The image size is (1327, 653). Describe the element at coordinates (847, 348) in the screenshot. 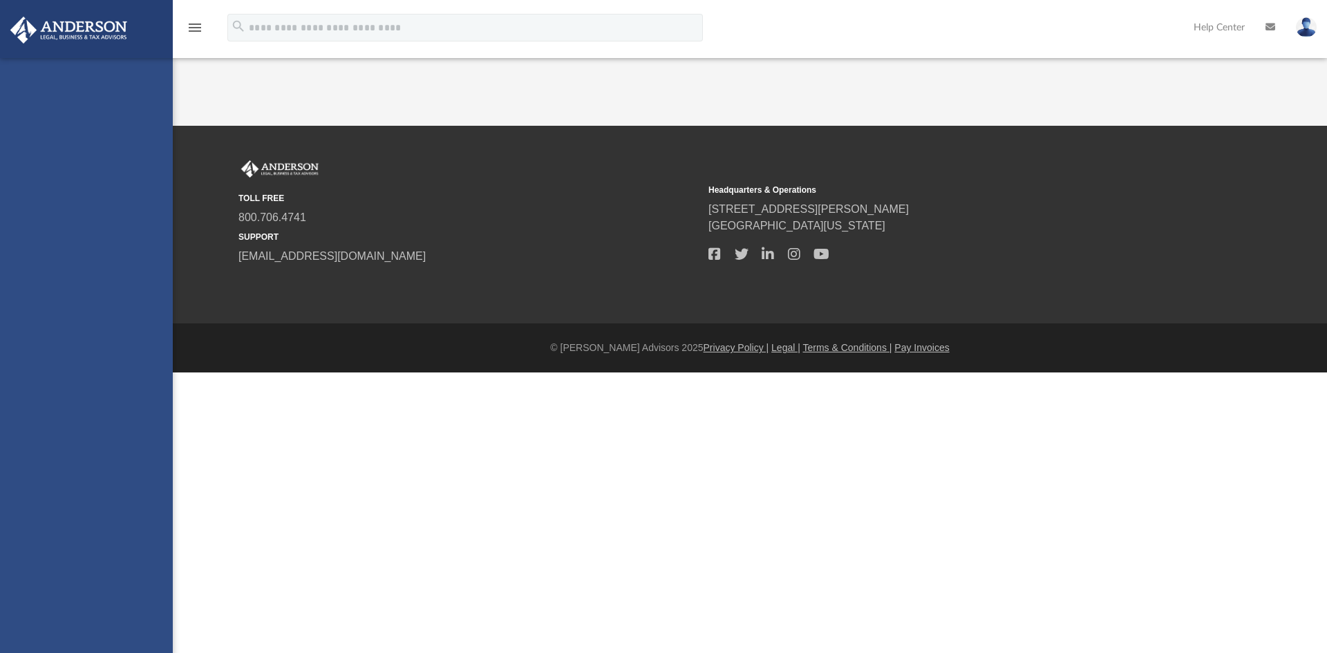

I see `a: Terms & Conditions |` at that location.